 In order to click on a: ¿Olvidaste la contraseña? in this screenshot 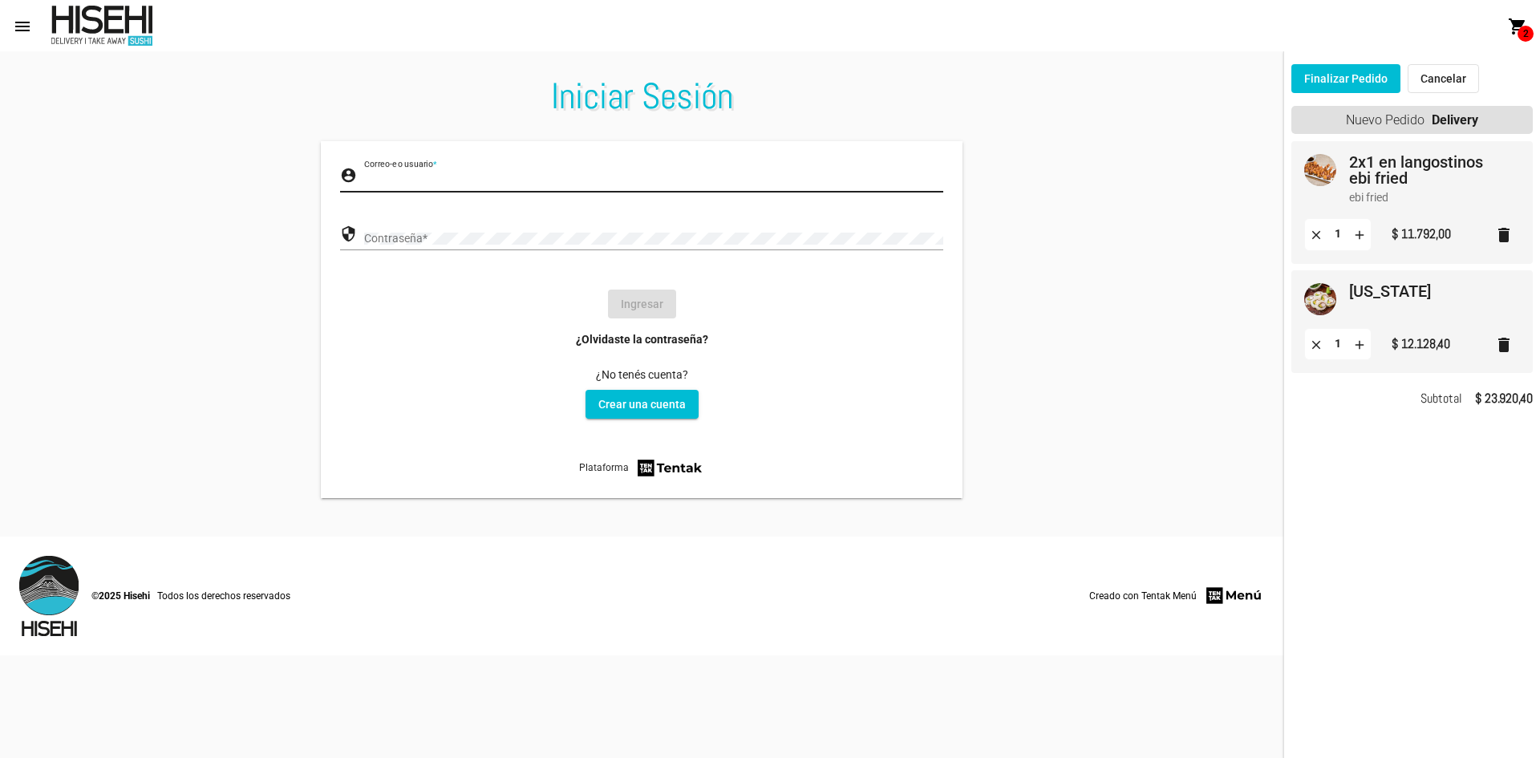, I will do `click(642, 339)`.